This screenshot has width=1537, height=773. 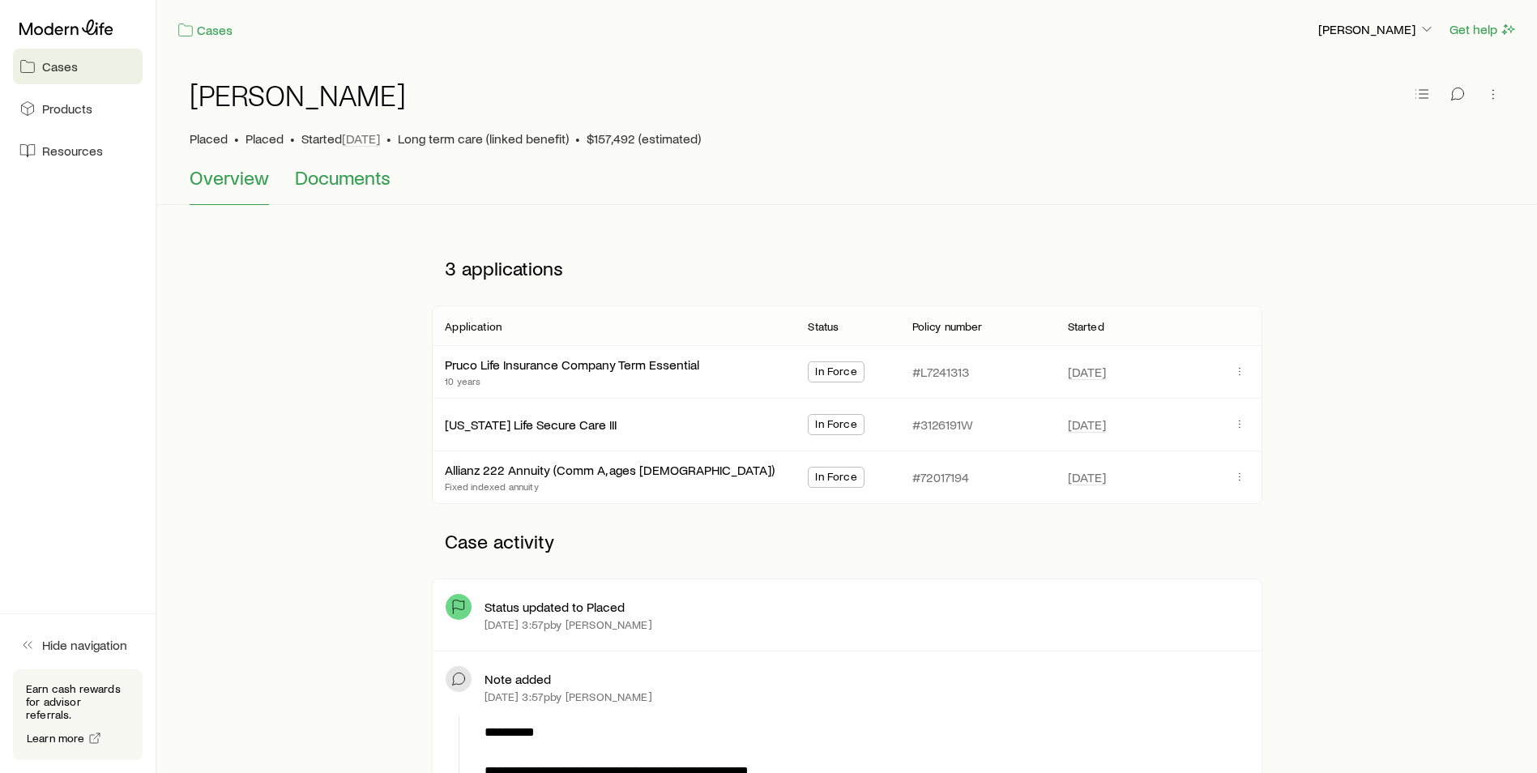 What do you see at coordinates (609, 486) in the screenshot?
I see `p: Fixed indexed annuity` at bounding box center [609, 486].